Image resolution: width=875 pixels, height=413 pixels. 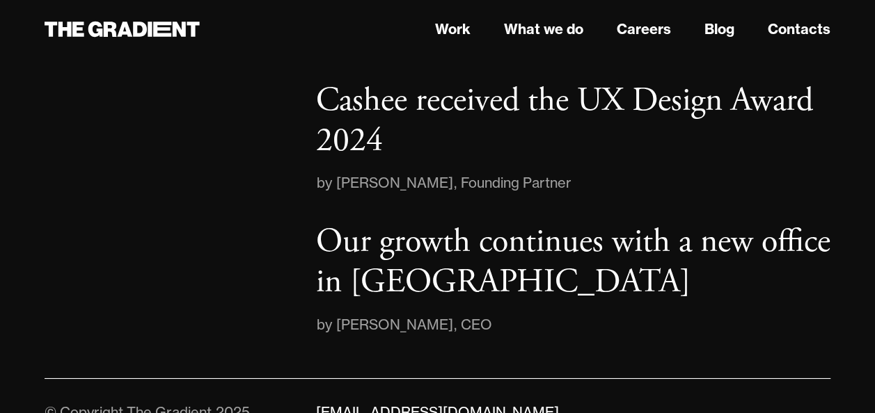 I want to click on a: Cashee received the UX Design Award 2024, so click(x=573, y=120).